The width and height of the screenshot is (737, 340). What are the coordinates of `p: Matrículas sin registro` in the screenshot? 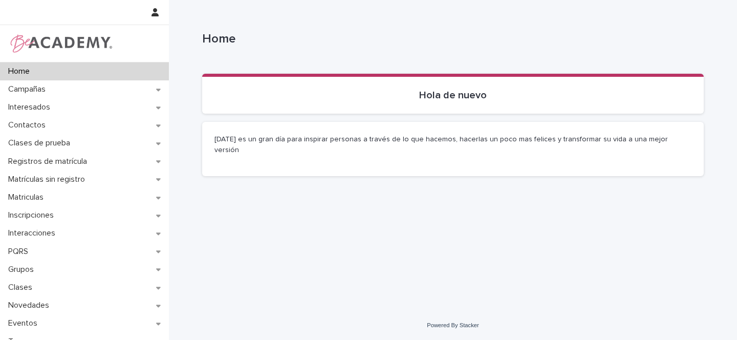 It's located at (49, 179).